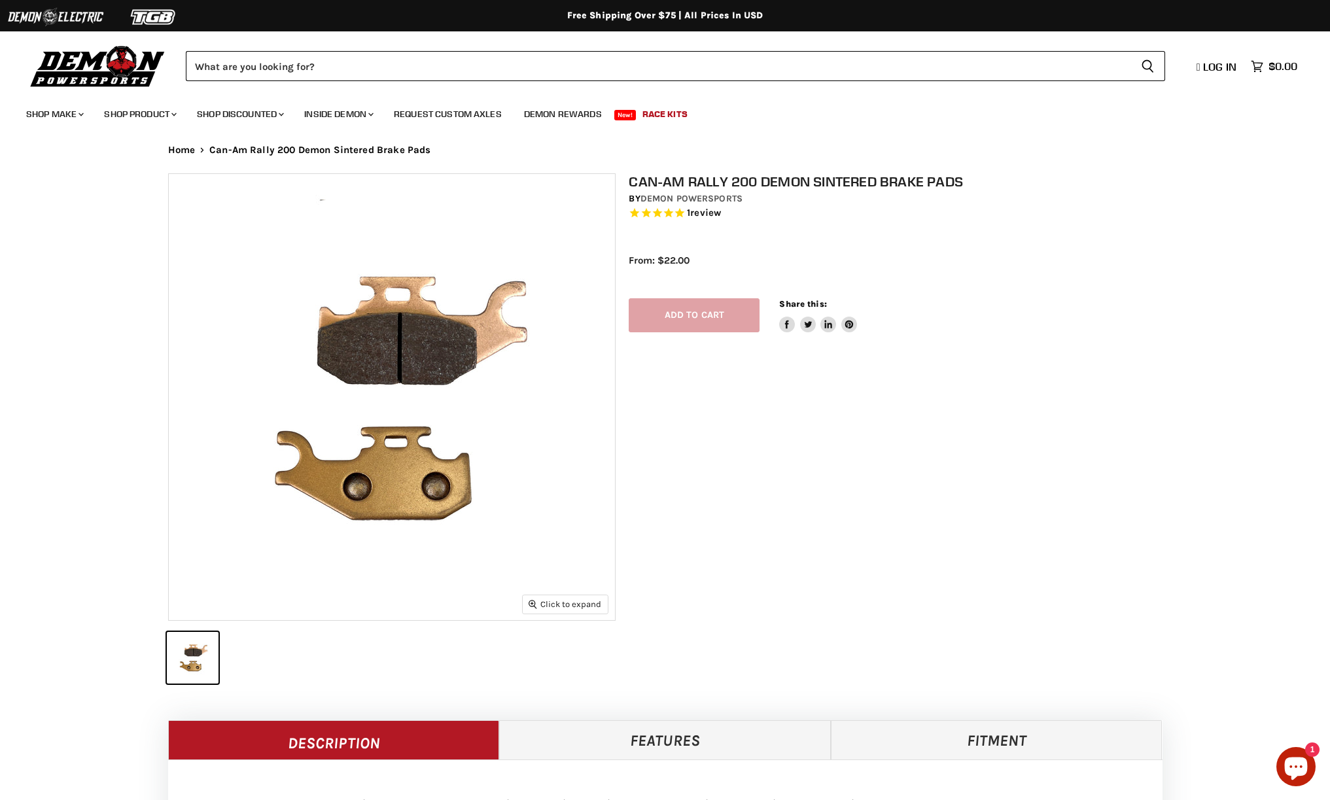 This screenshot has width=1330, height=800. Describe the element at coordinates (902, 181) in the screenshot. I see `h1: Can-Am Rally 200 Demon Sintered Brake Pads` at that location.